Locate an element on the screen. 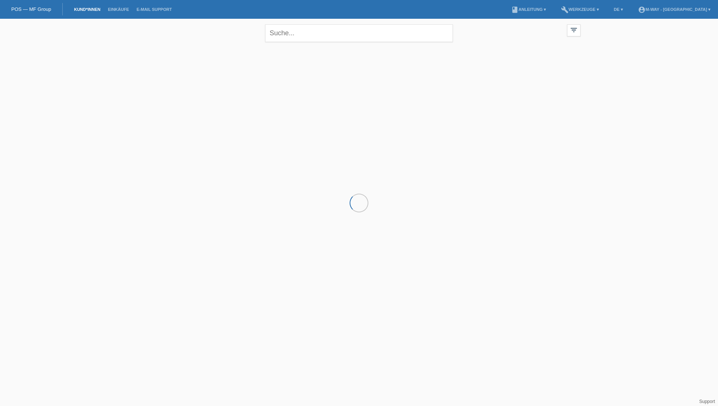 The height and width of the screenshot is (406, 718). a: POS — MF Group is located at coordinates (31, 9).